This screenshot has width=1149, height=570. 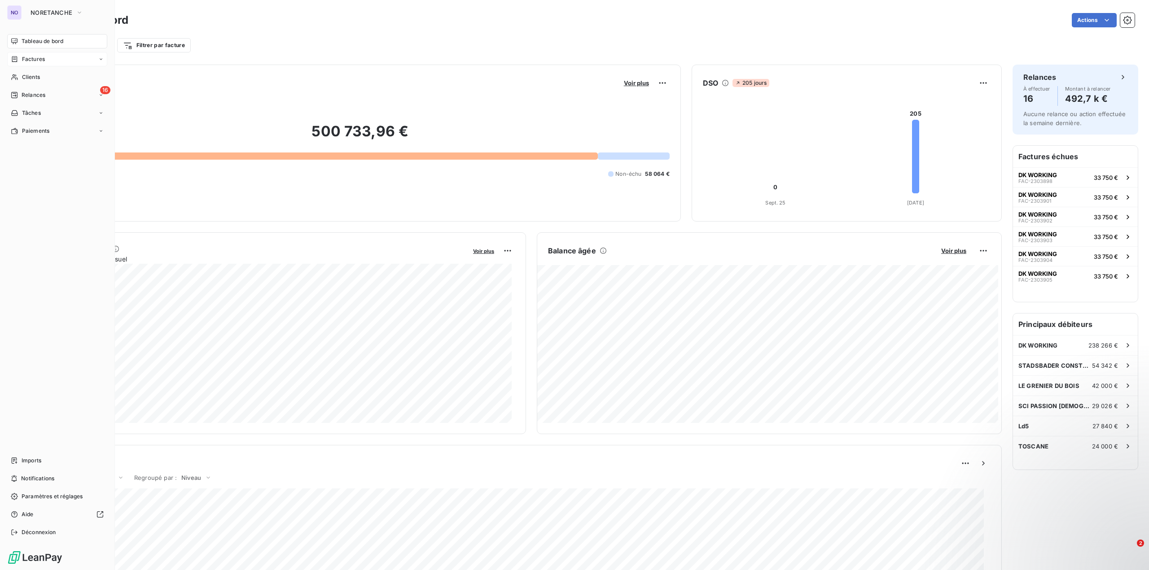 I want to click on span: Aucune relance ou action effectuée la semaine dernière., so click(x=1074, y=118).